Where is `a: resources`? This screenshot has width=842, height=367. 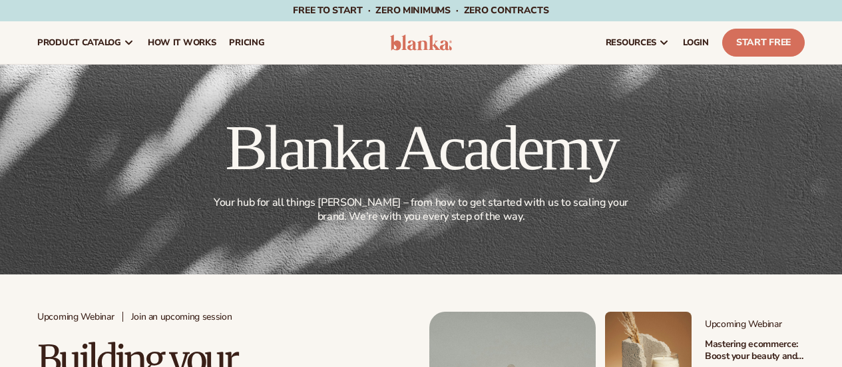 a: resources is located at coordinates (638, 43).